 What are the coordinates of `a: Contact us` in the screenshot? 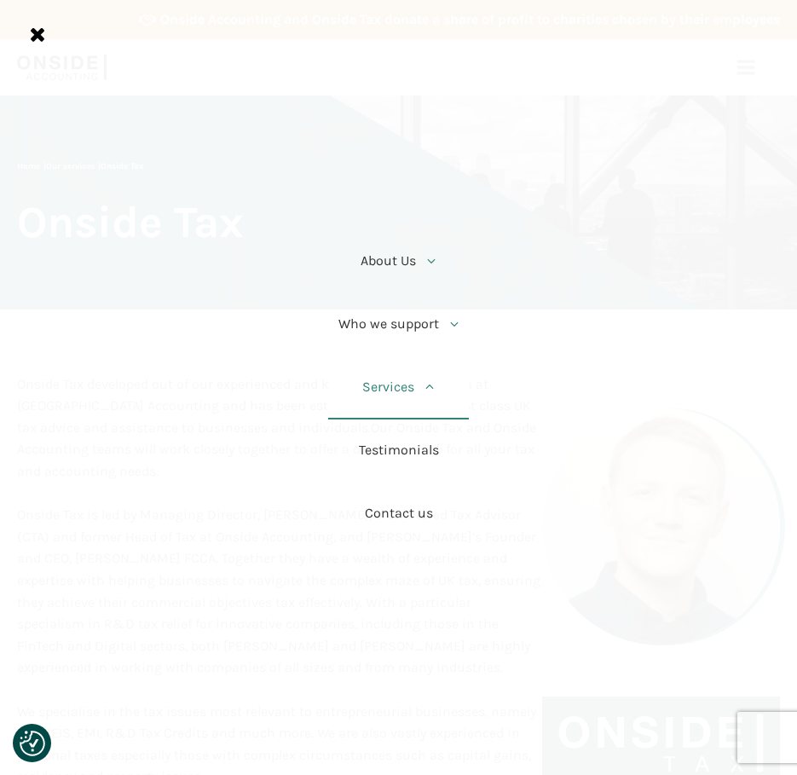 It's located at (398, 514).